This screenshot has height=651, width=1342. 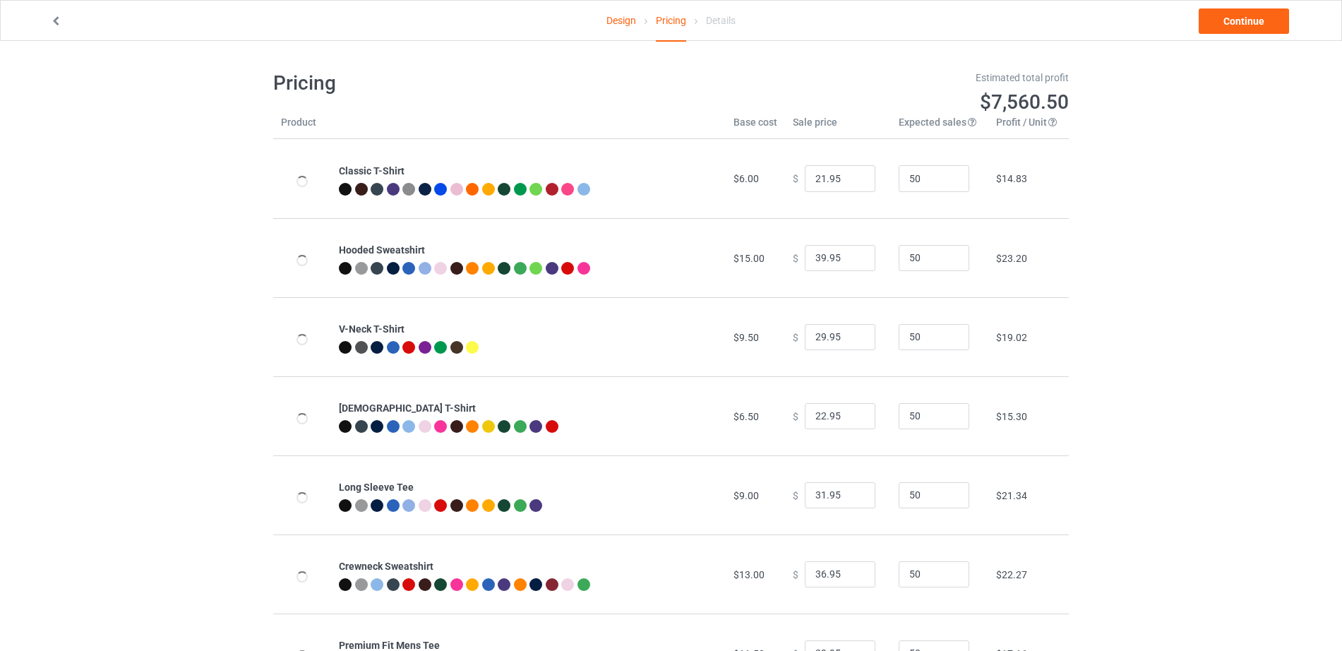 I want to click on b: V-Neck T-Shirt, so click(x=371, y=329).